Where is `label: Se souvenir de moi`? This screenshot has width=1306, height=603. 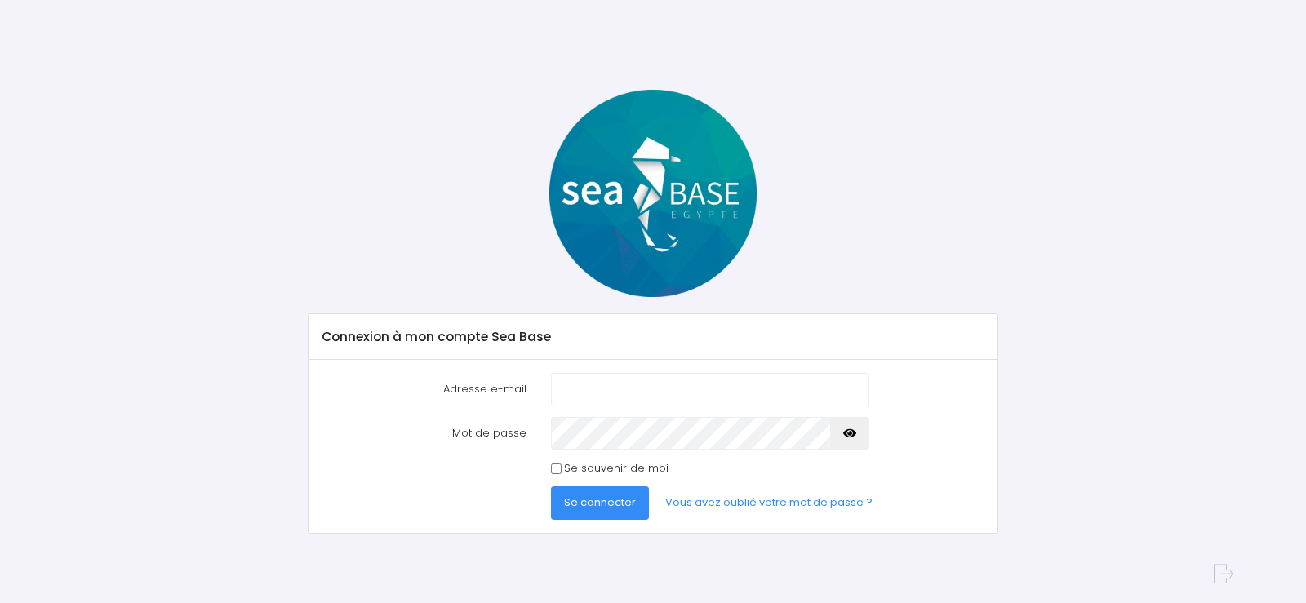 label: Se souvenir de moi is located at coordinates (616, 468).